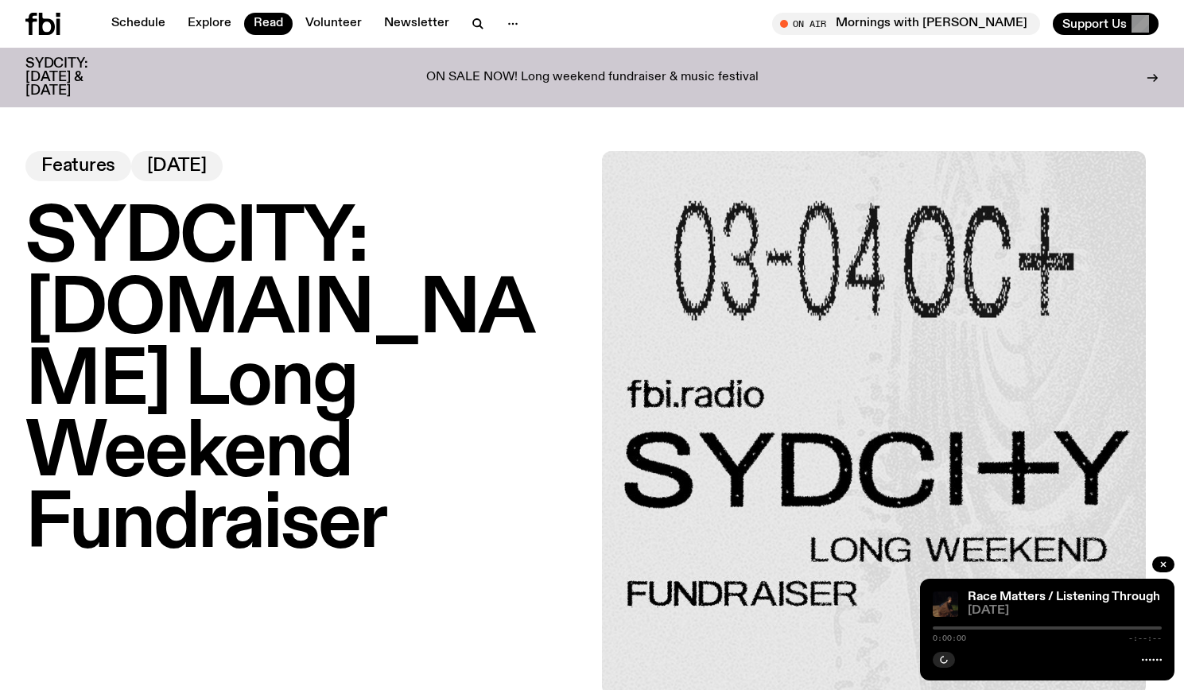 This screenshot has height=690, width=1184. I want to click on a: Newsletter, so click(417, 24).